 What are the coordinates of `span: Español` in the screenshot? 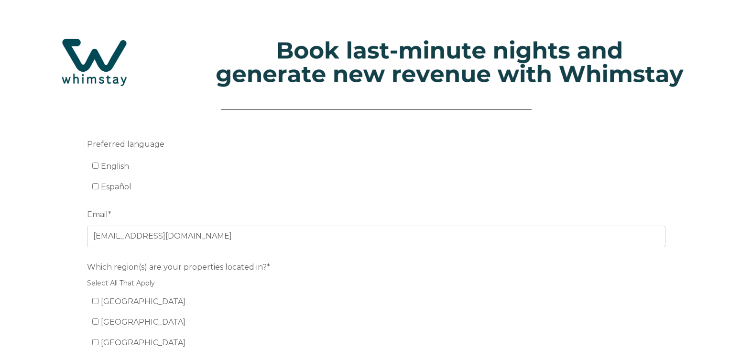 It's located at (116, 186).